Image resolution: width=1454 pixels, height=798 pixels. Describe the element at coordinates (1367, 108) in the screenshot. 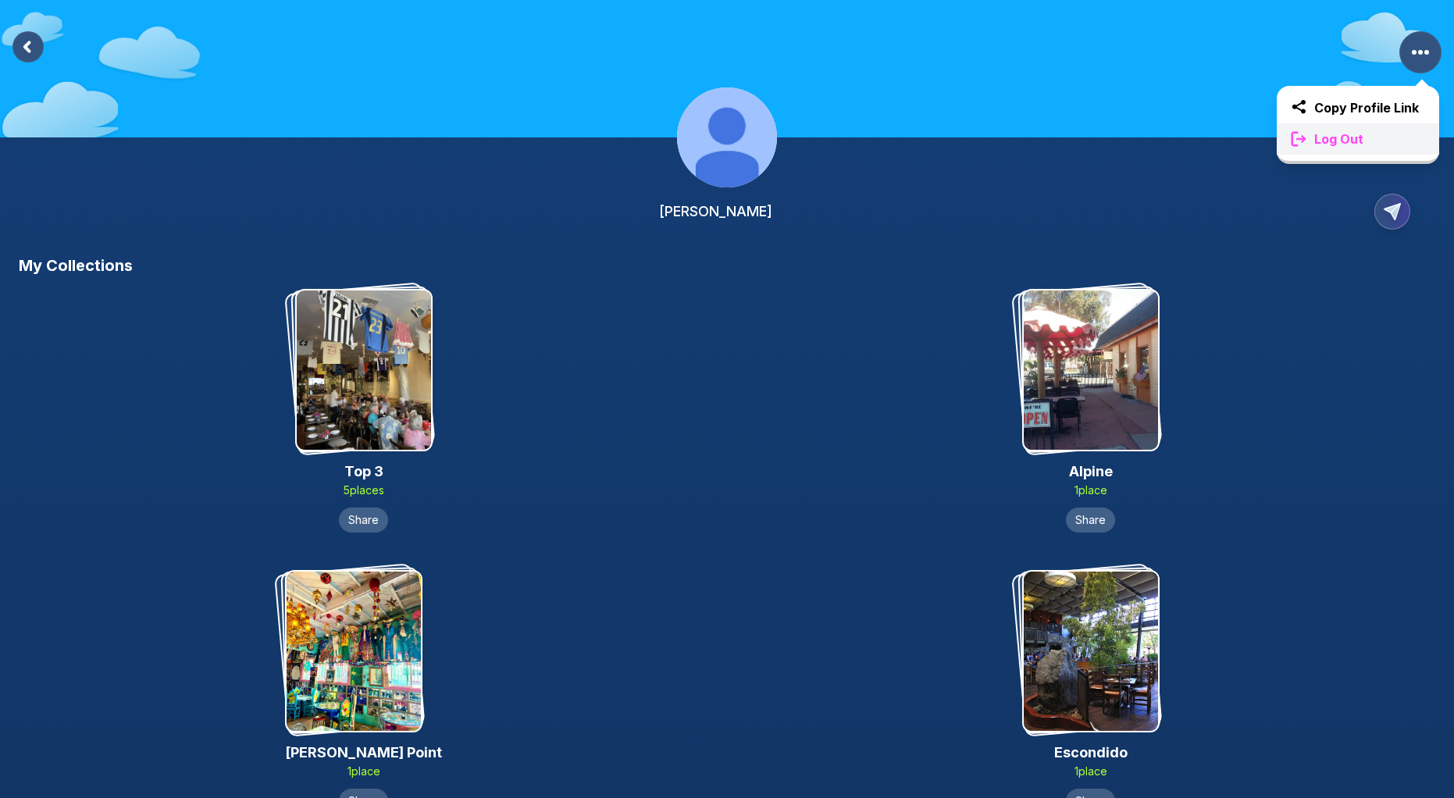

I see `span: Copy Profile Link` at that location.